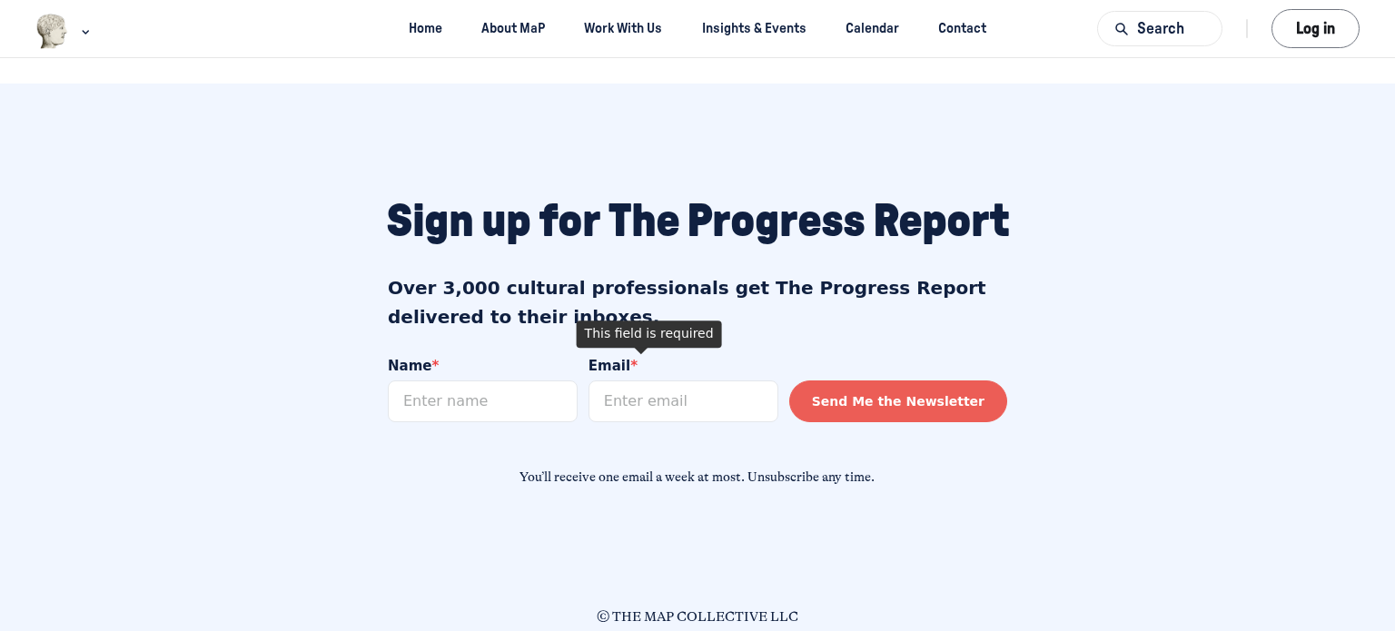  What do you see at coordinates (512, 128) in the screenshot?
I see `button: Send Me the Newsletter` at bounding box center [512, 128].